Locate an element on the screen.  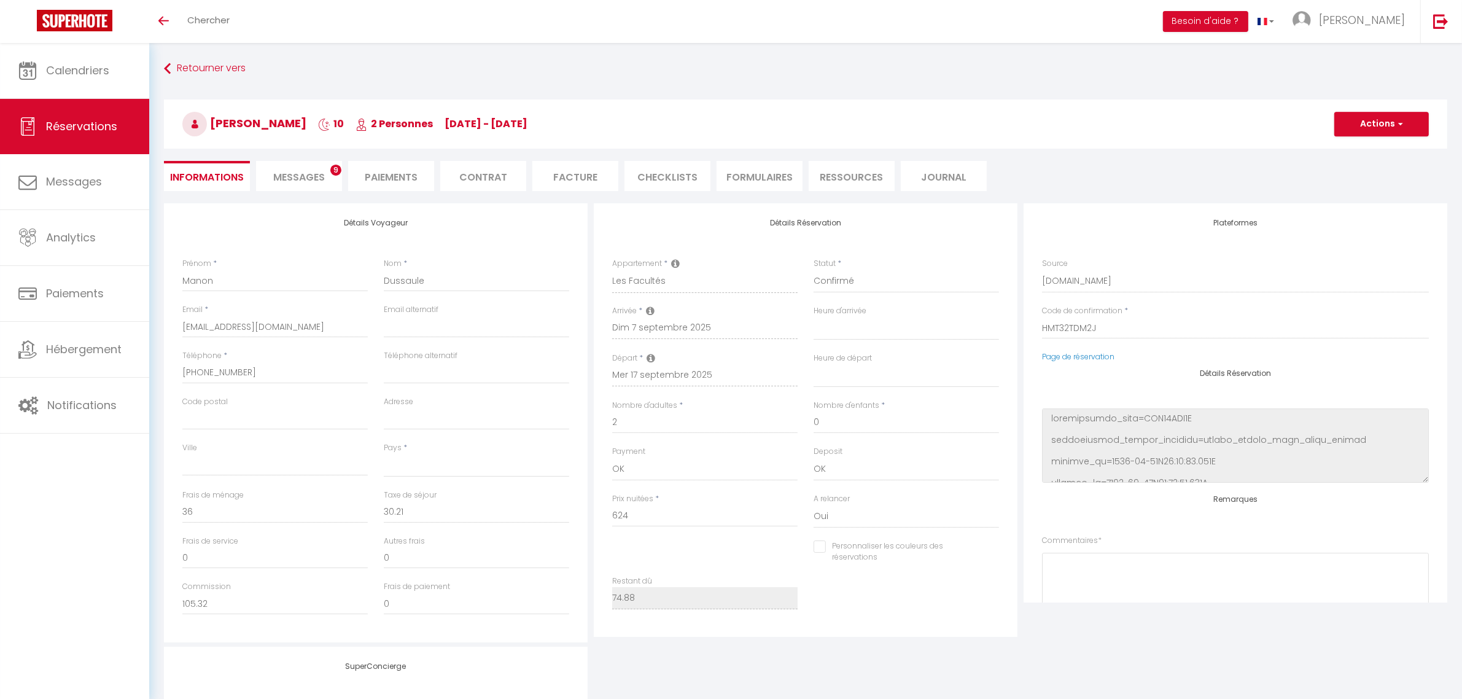
label: Deposit is located at coordinates (827, 451).